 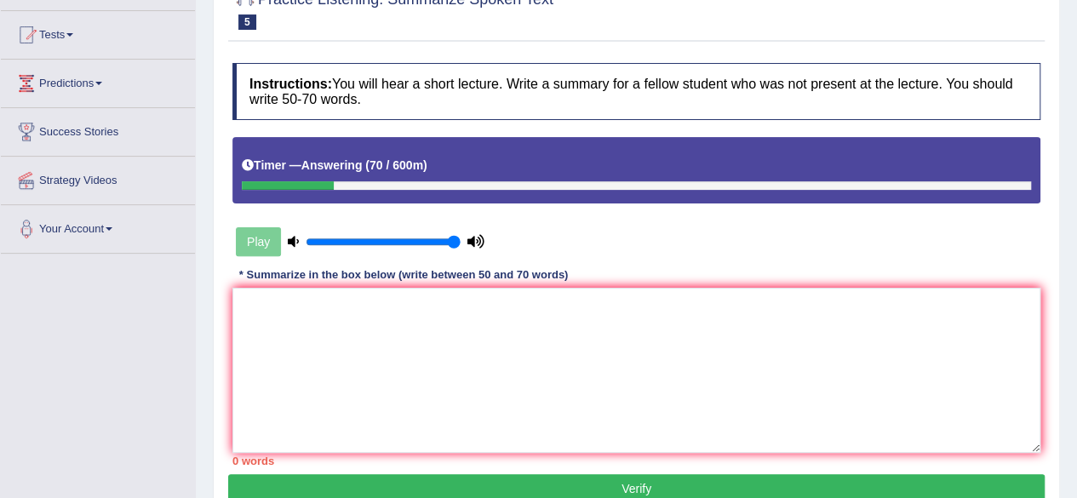 I want to click on a: Strategy Videos, so click(x=98, y=178).